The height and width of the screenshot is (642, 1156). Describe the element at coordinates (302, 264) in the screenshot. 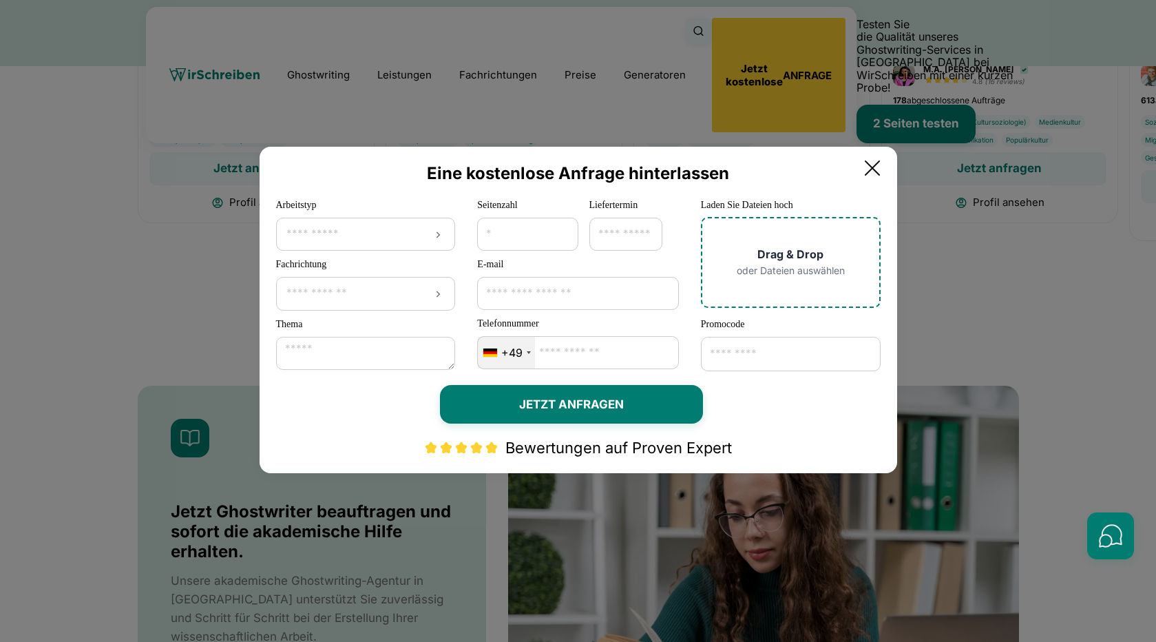

I see `label: Fachrichtung` at that location.